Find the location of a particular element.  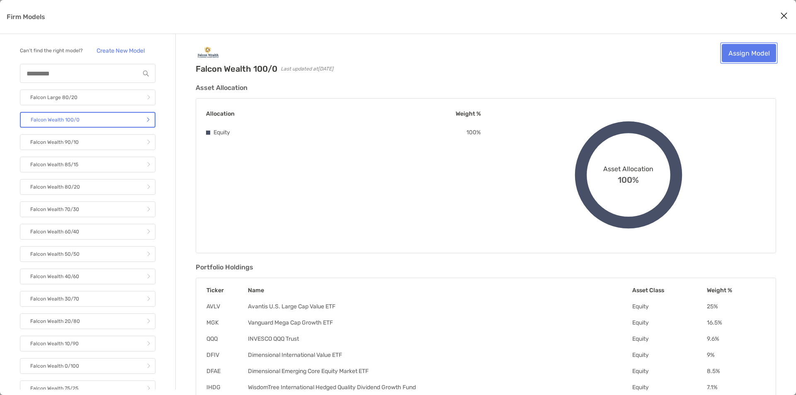

td: INVESCO QQQ Trust is located at coordinates (440, 339).